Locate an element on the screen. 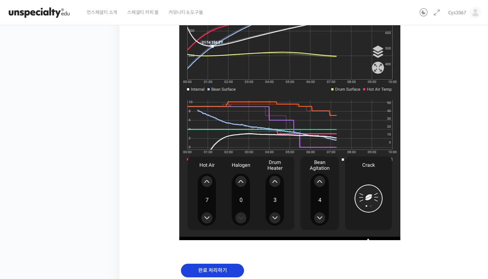 The image size is (488, 279). span: Cys3567 is located at coordinates (457, 13).